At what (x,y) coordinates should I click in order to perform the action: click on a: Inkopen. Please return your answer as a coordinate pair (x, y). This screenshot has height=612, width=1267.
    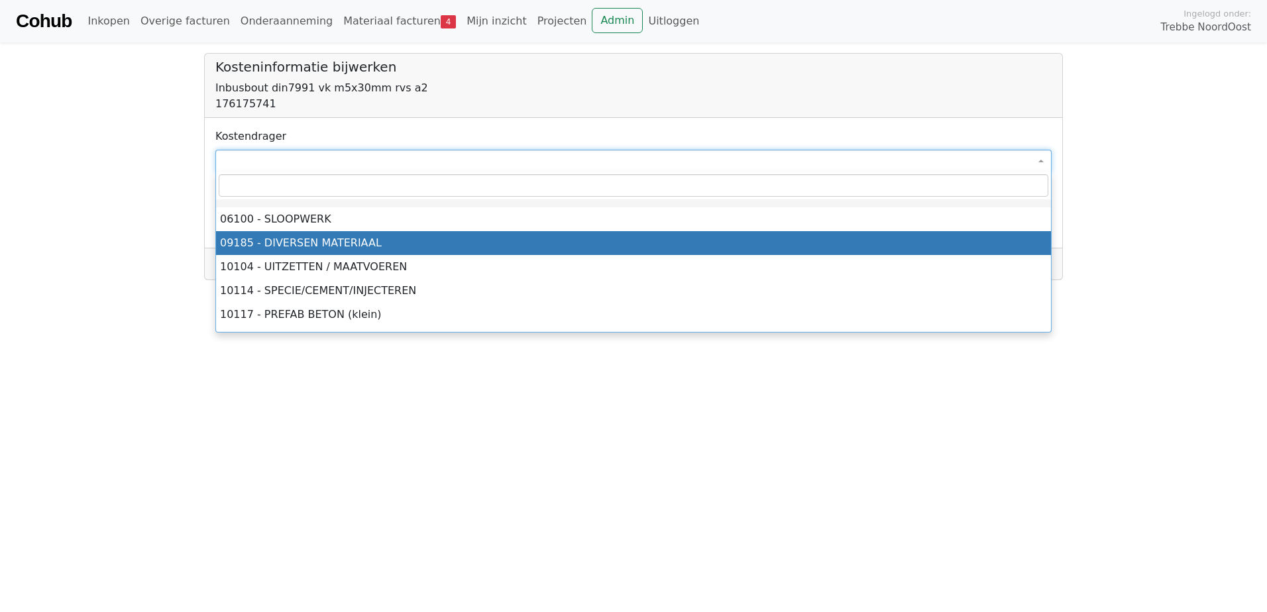
    Looking at the image, I should click on (108, 21).